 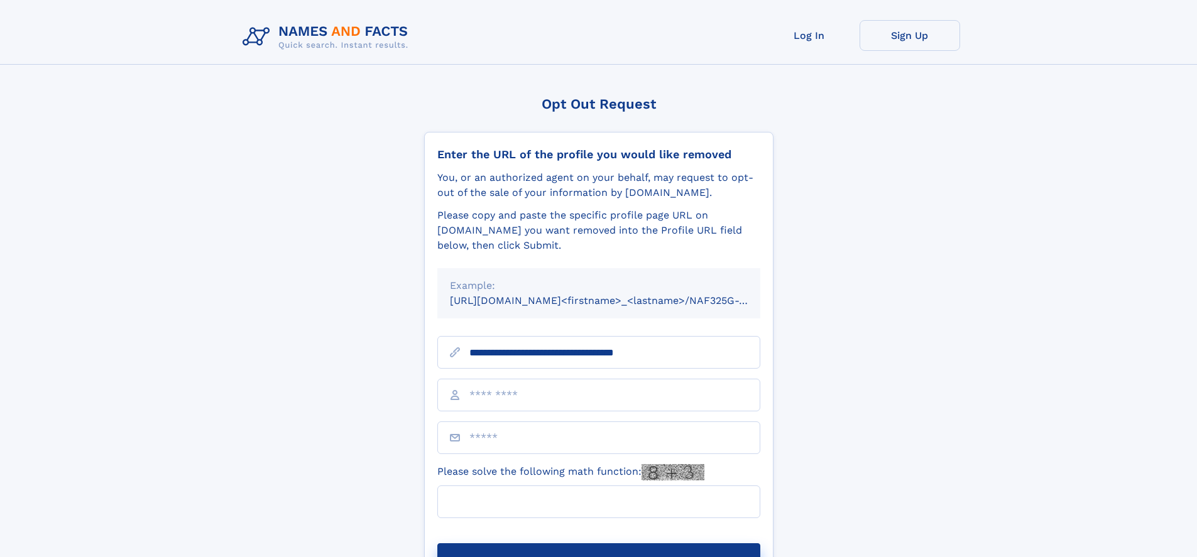 What do you see at coordinates (599, 185) in the screenshot?
I see `div: You, or an authorized agent on your behalf, may request to opt-out of the sale of your informatio...` at bounding box center [599, 185].